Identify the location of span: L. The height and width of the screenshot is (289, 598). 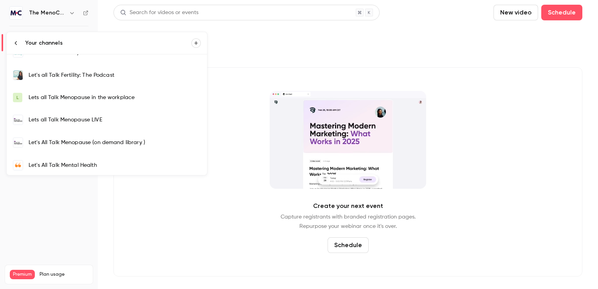
(18, 97).